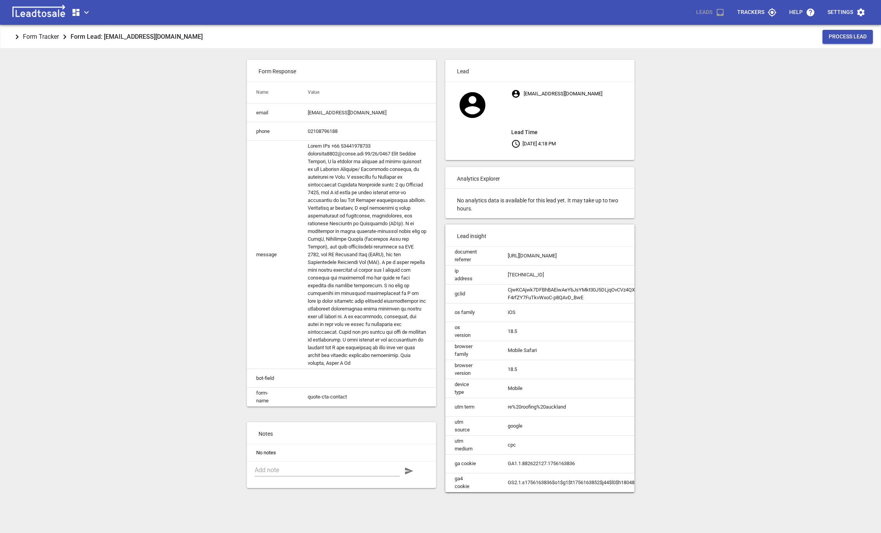 Image resolution: width=881 pixels, height=533 pixels. What do you see at coordinates (472, 293) in the screenshot?
I see `td: gclid` at bounding box center [472, 293].